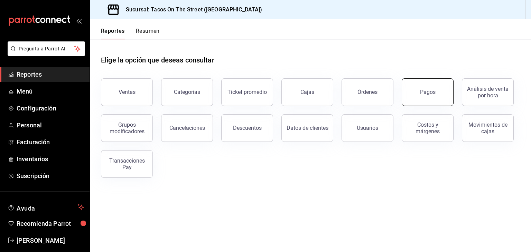 The image size is (531, 252). What do you see at coordinates (50, 74) in the screenshot?
I see `span: Reportes` at bounding box center [50, 74].